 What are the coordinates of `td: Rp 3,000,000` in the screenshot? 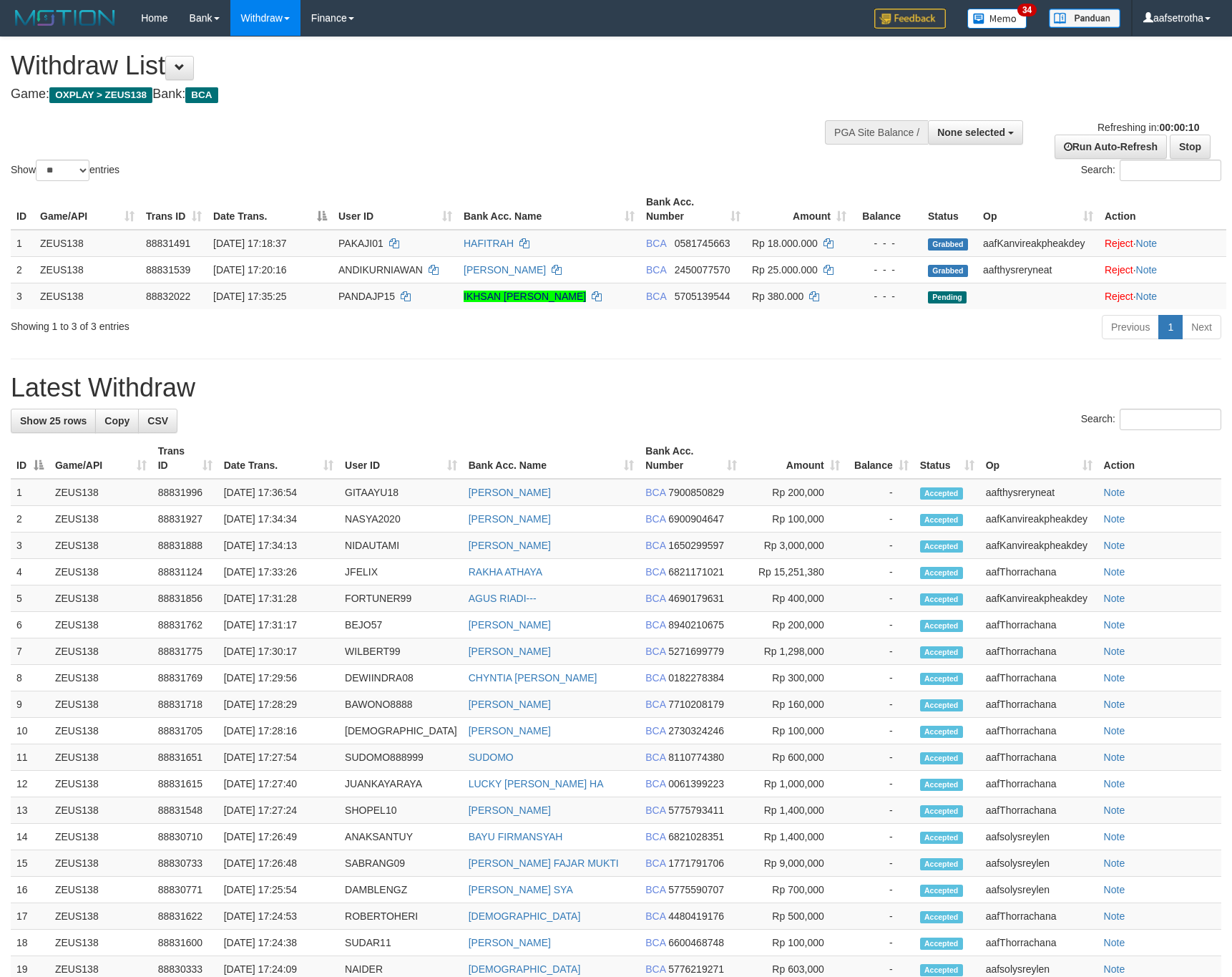 It's located at (794, 545).